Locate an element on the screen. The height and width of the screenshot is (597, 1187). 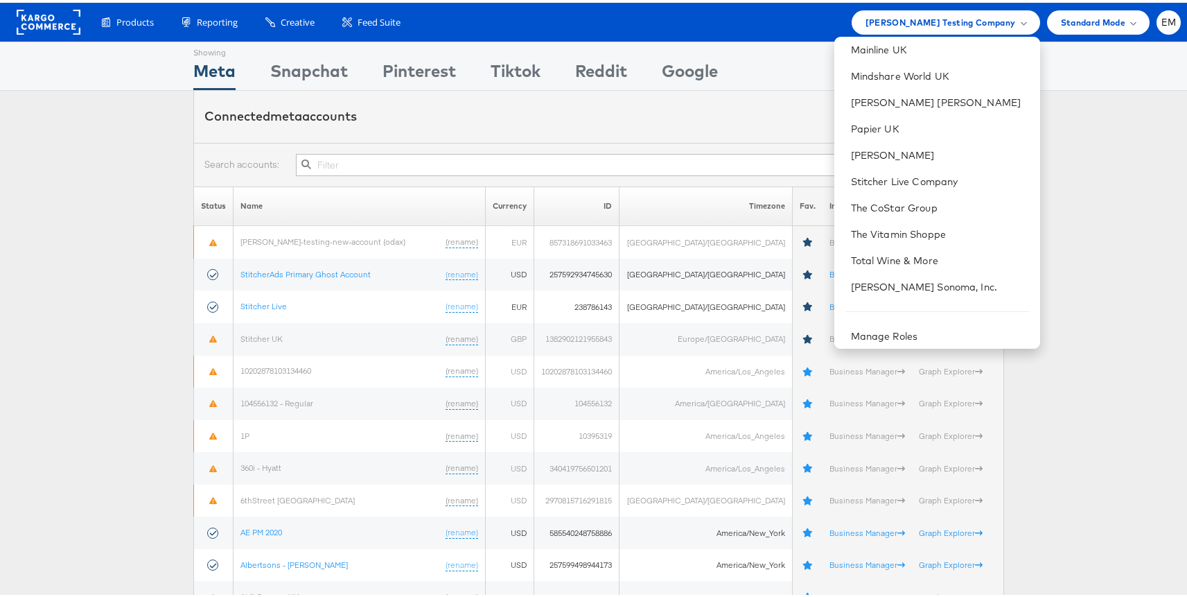
td: 10395319 is located at coordinates (577, 433).